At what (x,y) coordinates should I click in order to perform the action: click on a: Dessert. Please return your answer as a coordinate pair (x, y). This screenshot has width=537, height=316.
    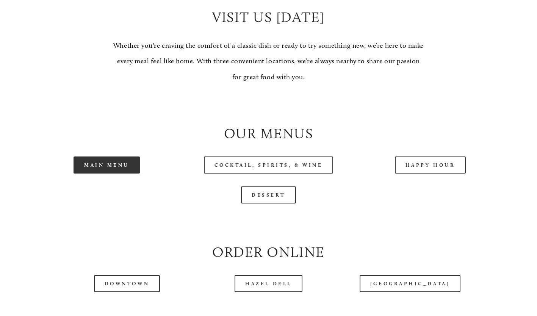
    Looking at the image, I should click on (268, 195).